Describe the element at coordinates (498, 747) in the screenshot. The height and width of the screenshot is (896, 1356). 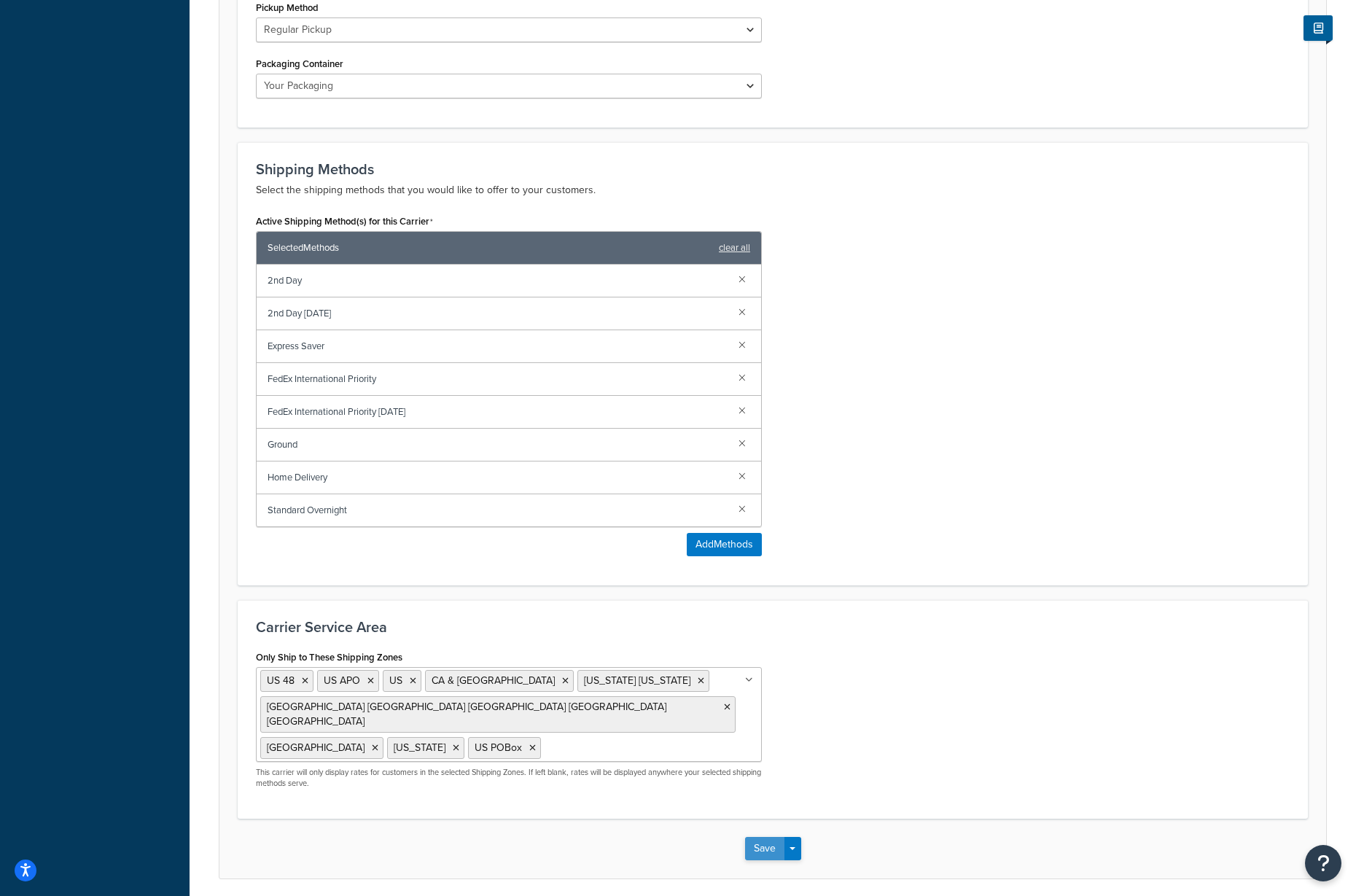
I see `span: US POBox` at that location.